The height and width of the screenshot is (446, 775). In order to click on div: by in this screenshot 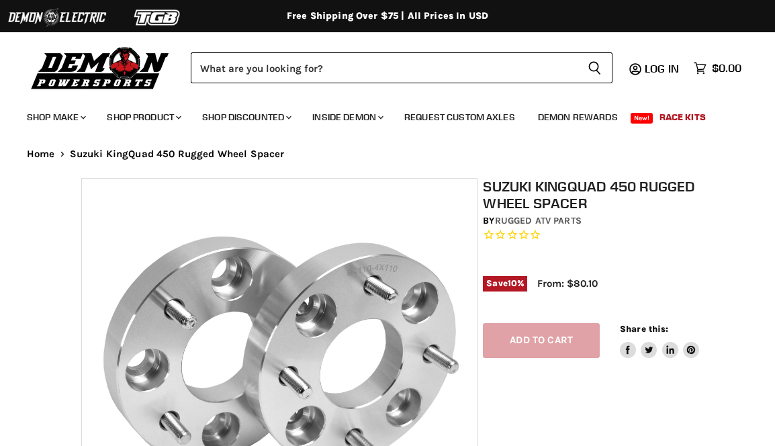, I will do `click(591, 221)`.